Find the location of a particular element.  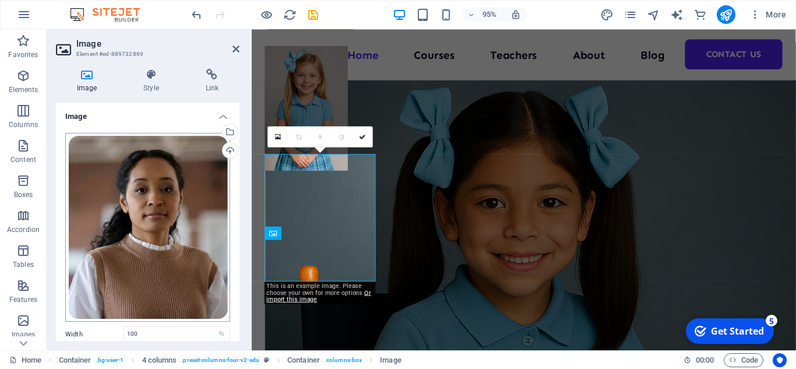

button: design is located at coordinates (607, 15).